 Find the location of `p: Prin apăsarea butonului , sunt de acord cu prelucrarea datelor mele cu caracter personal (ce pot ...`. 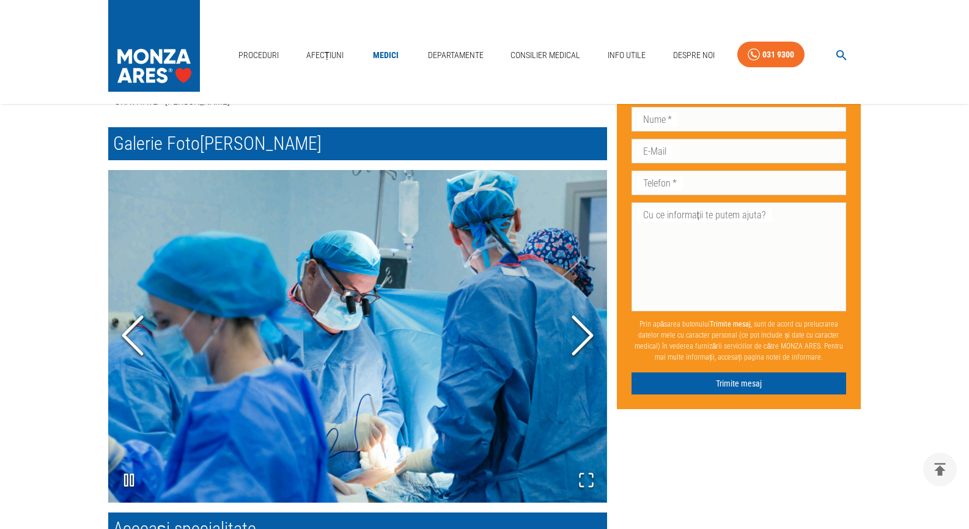

p: Prin apăsarea butonului , sunt de acord cu prelucrarea datelor mele cu caracter personal (ce pot ... is located at coordinates (739, 340).